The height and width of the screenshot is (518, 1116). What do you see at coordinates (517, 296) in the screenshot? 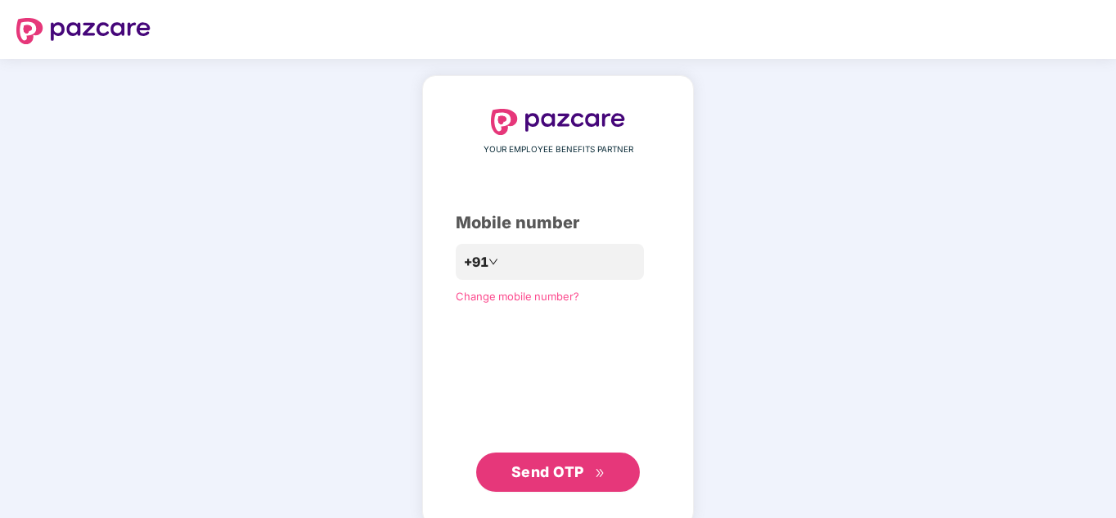
I see `span: Change mobile number?` at bounding box center [517, 296].